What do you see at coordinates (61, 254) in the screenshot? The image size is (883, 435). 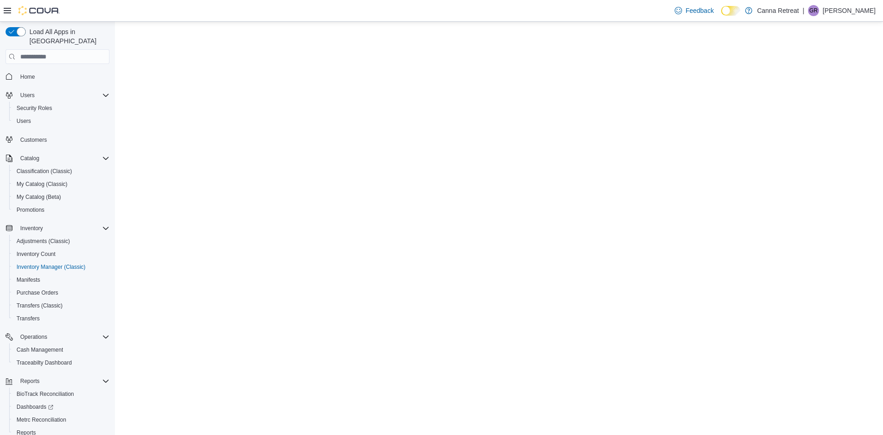 I see `button: Inventory Count` at bounding box center [61, 254].